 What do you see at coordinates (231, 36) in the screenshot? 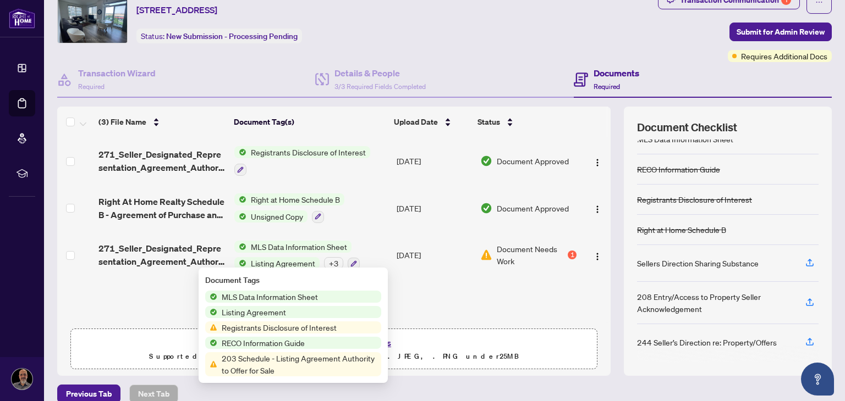
I see `span: New Submission - Processing Pending` at bounding box center [231, 36].